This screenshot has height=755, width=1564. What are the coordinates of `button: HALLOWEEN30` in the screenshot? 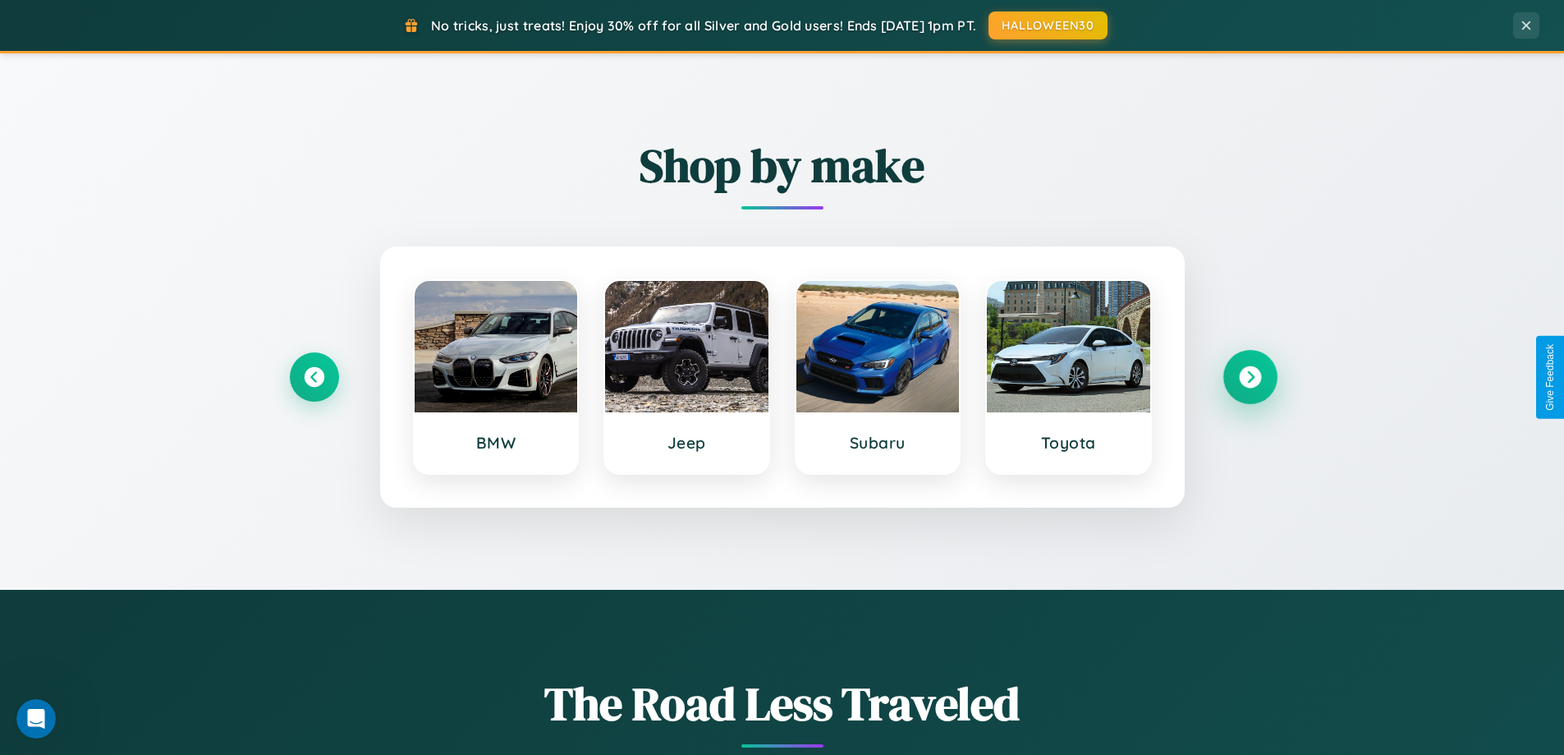 It's located at (1048, 25).